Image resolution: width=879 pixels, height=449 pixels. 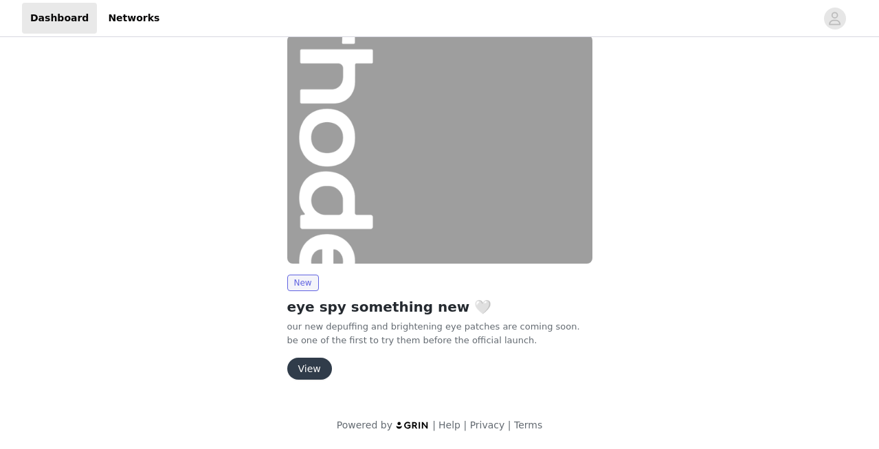 I want to click on img: logo, so click(x=412, y=425).